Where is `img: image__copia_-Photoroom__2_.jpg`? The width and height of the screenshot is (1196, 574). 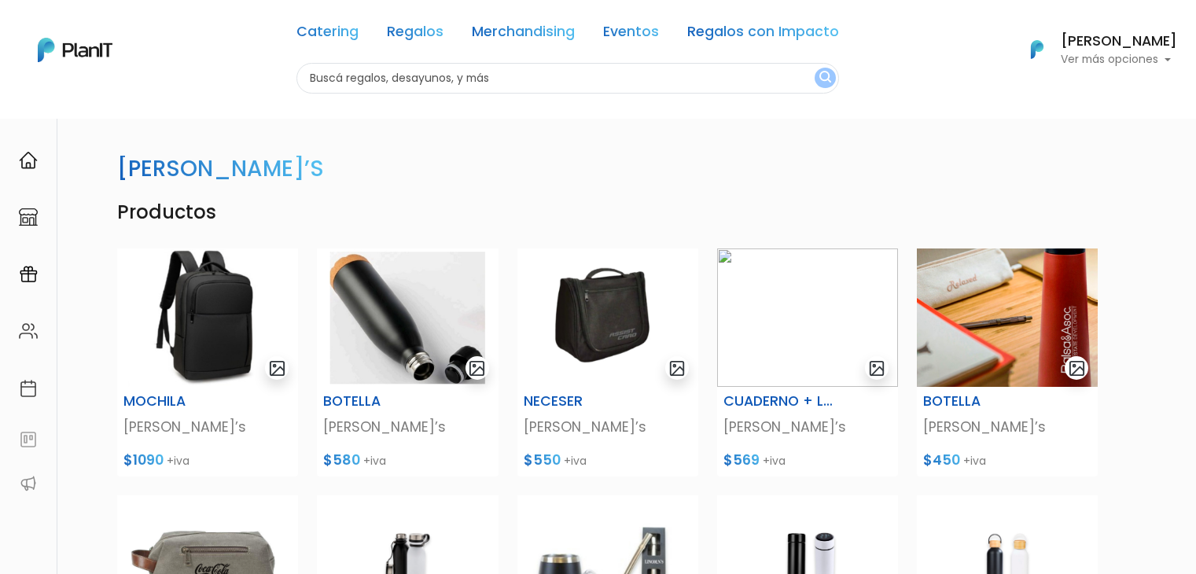
img: image__copia_-Photoroom__2_.jpg is located at coordinates (608, 318).